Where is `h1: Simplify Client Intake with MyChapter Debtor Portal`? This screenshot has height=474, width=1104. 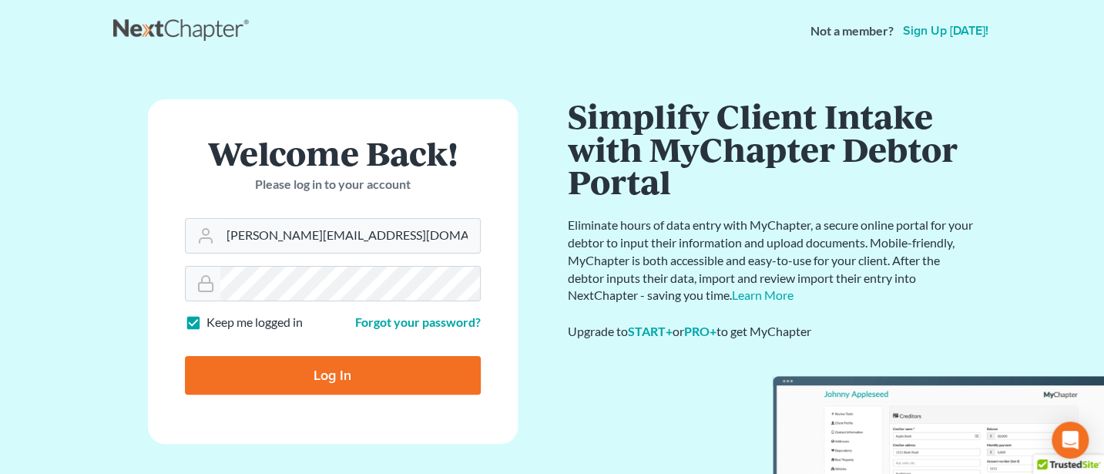 h1: Simplify Client Intake with MyChapter Debtor Portal is located at coordinates (772, 149).